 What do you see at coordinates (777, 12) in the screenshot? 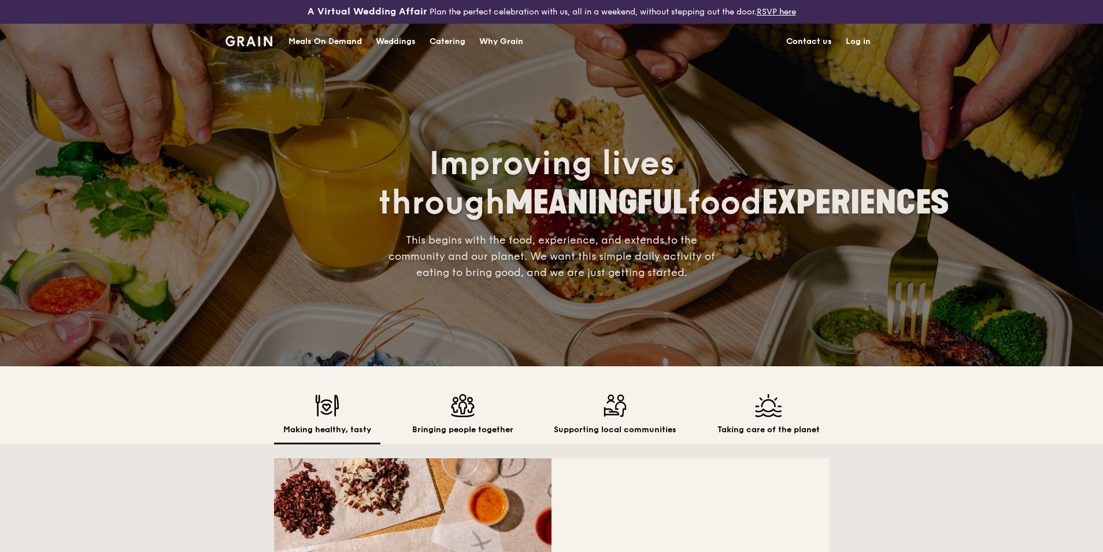
I see `a: RSVP here` at bounding box center [777, 12].